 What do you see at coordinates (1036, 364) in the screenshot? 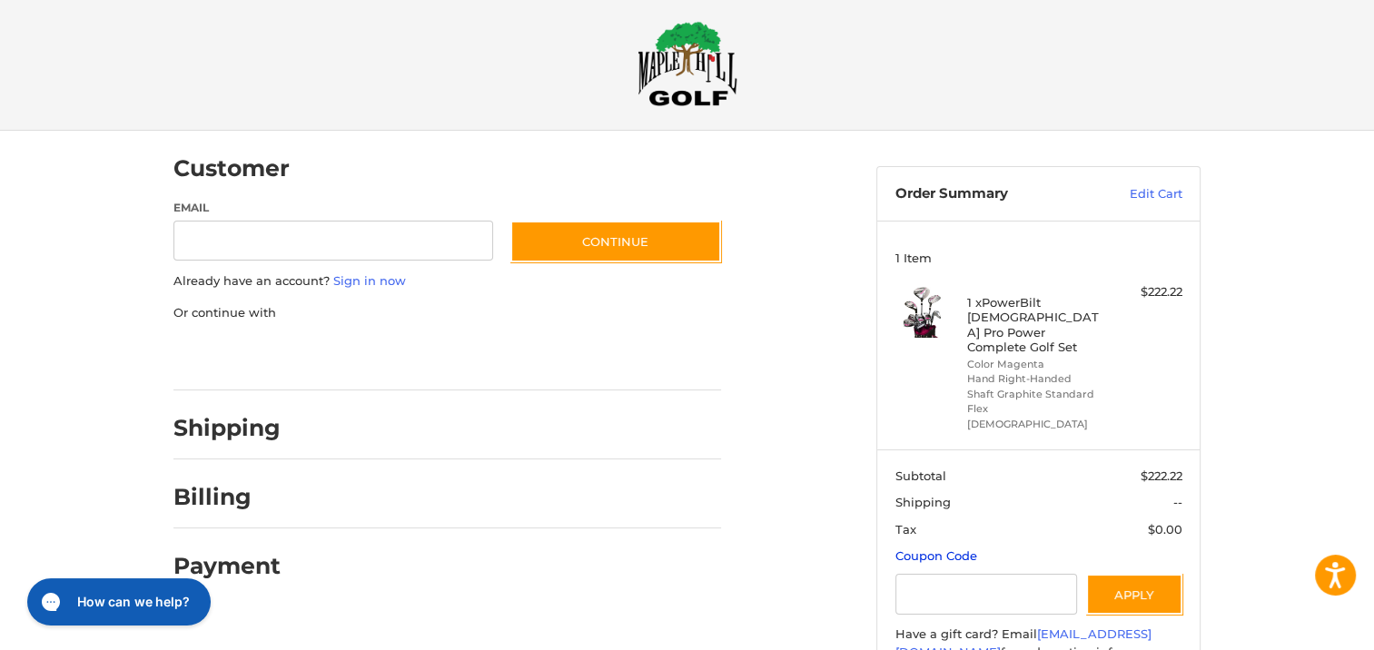
I see `li: Color Magenta` at bounding box center [1036, 364].